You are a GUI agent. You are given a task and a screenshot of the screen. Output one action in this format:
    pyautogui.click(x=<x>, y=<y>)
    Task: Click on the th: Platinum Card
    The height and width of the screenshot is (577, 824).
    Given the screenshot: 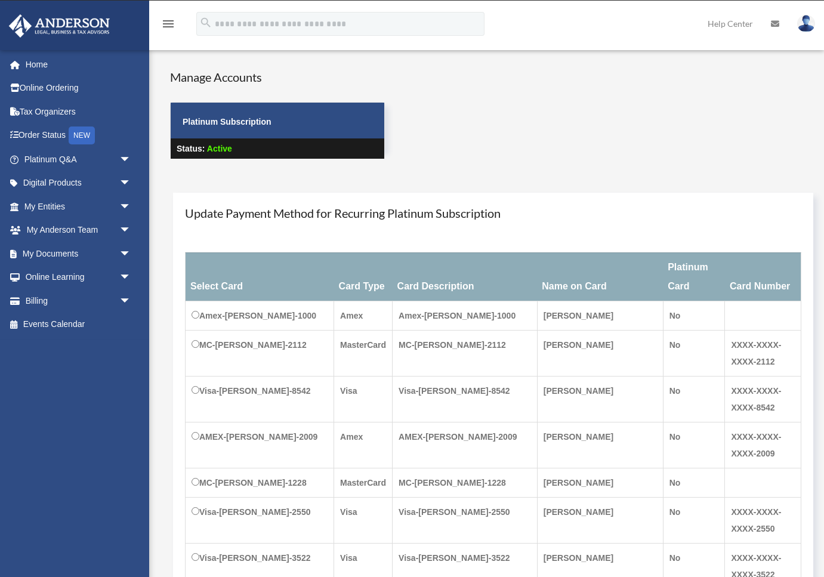 What is the action you would take?
    pyautogui.click(x=694, y=276)
    